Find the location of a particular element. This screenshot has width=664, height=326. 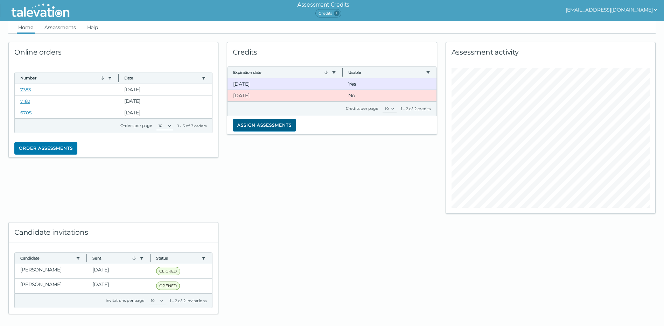

span: OPENED is located at coordinates (168, 286).